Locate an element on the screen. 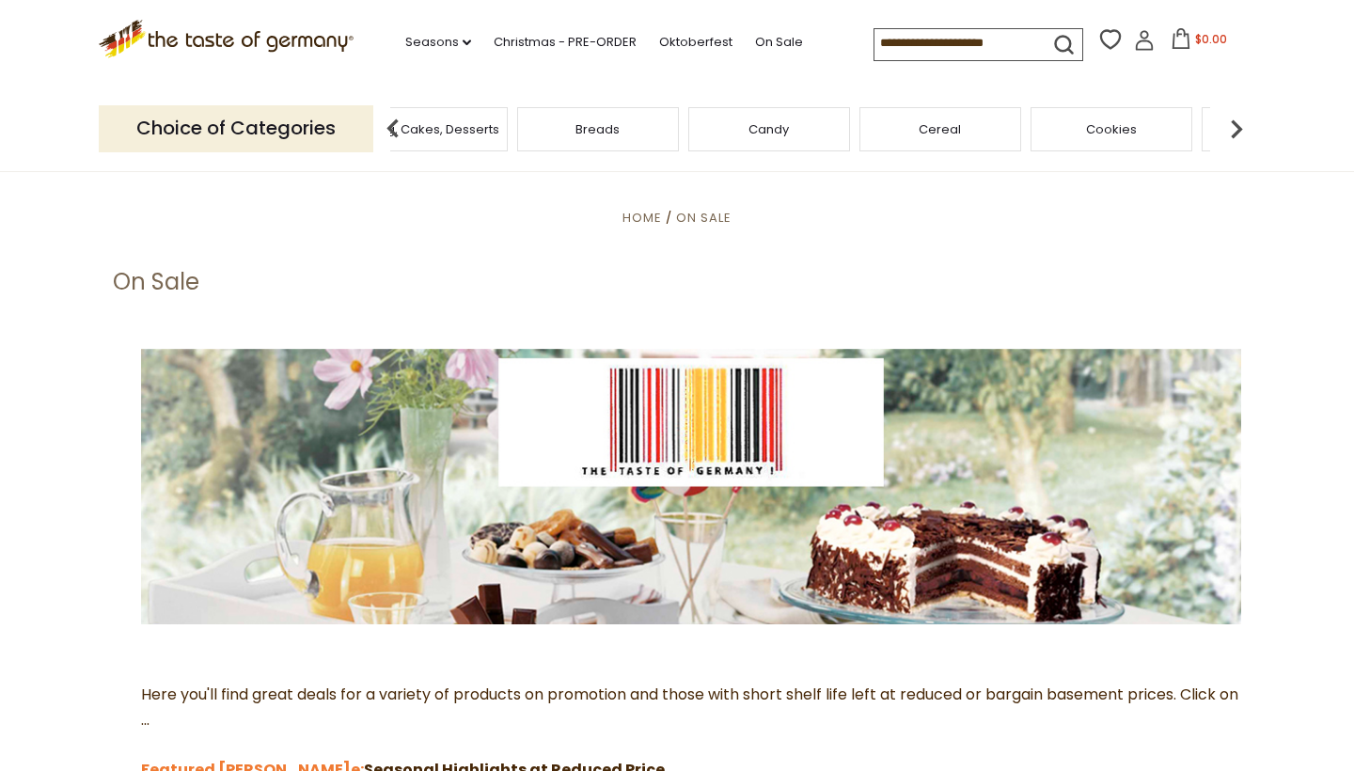 The image size is (1354, 771). a: Seasons is located at coordinates (438, 42).